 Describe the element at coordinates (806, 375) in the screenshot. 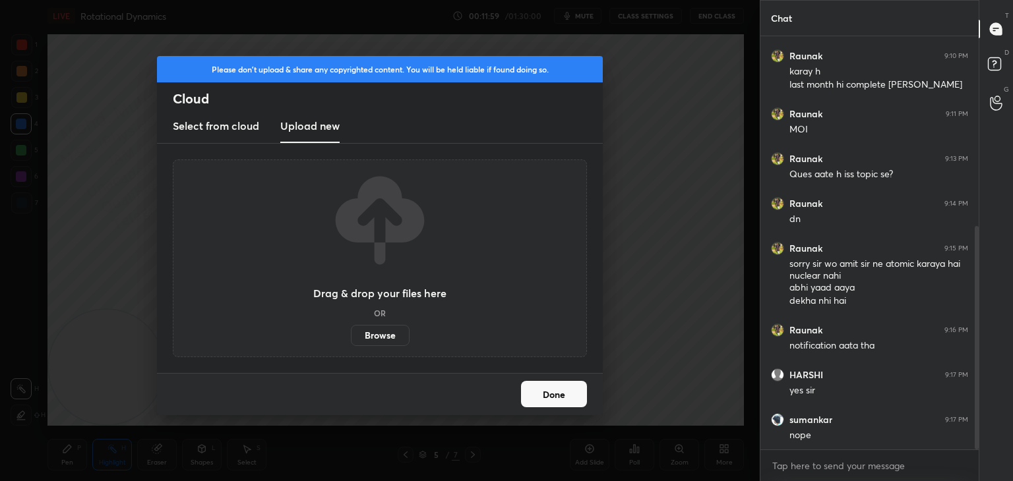

I see `h6: HARSHI` at that location.